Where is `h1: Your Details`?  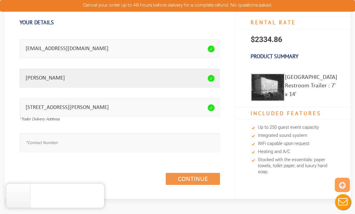 h1: Your Details is located at coordinates (120, 23).